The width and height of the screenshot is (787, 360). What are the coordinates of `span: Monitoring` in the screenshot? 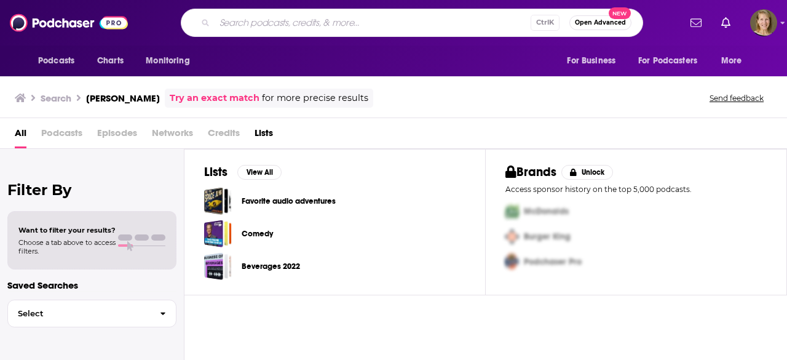 It's located at (167, 61).